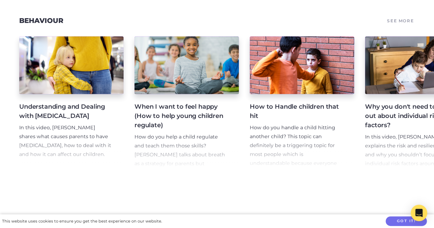  What do you see at coordinates (296, 168) in the screenshot?
I see `p: How do you handle a child hitting another child? This topic can definitely be a triggering topic ...` at bounding box center [296, 168].